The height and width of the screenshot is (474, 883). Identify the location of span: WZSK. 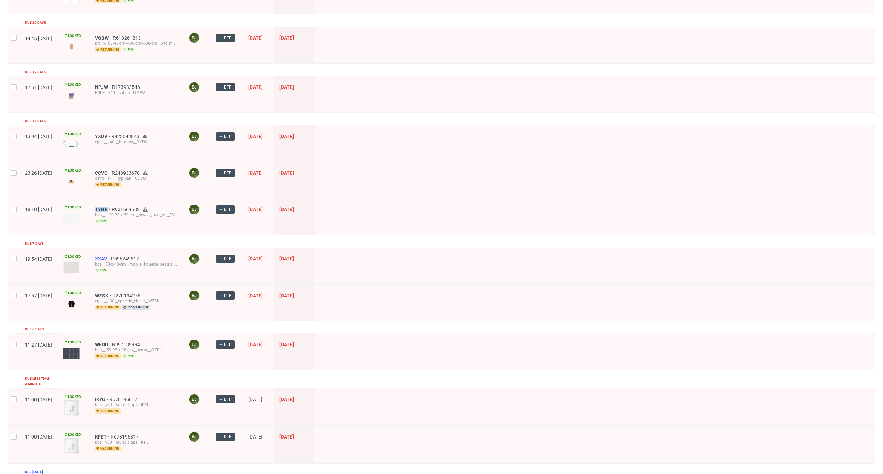
(103, 296).